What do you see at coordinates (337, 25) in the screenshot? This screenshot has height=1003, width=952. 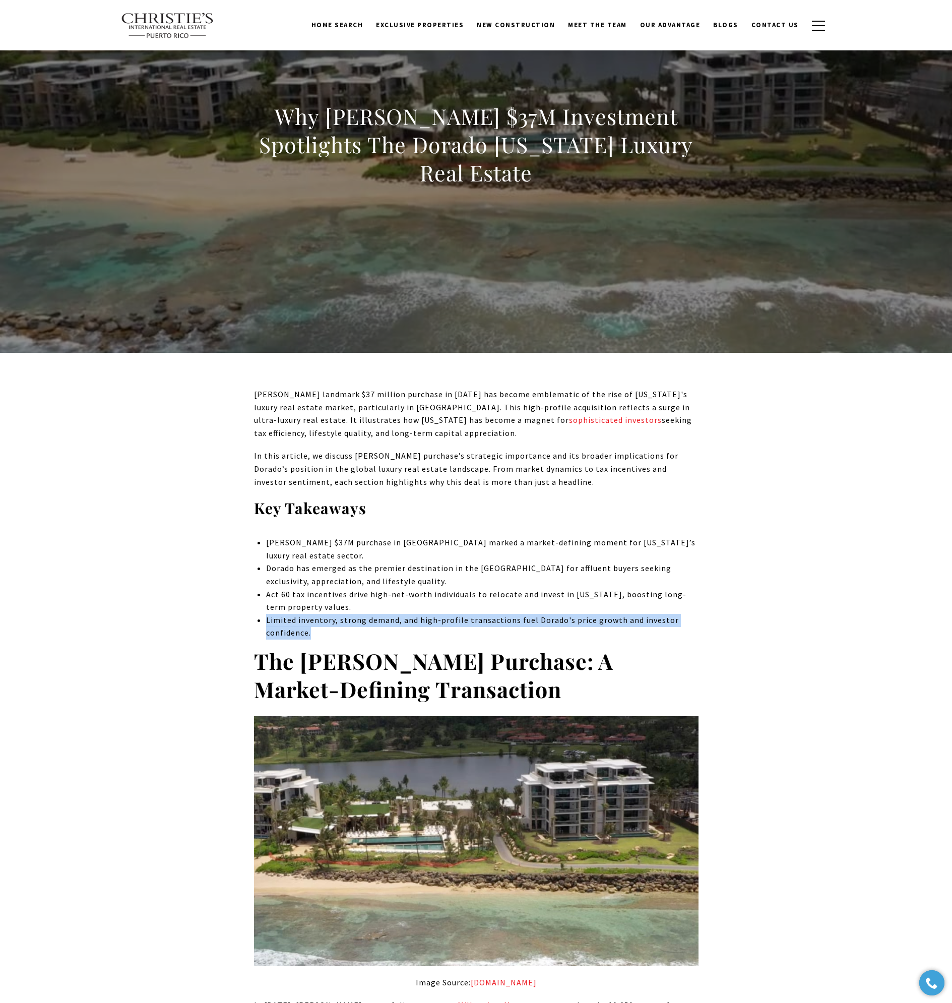 I see `a: Home Search` at bounding box center [337, 25].